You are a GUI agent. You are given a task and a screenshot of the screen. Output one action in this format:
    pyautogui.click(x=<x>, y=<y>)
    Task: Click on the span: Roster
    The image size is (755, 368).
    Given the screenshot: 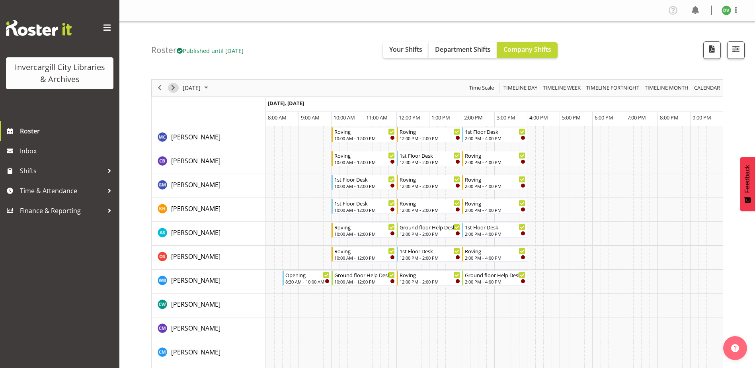 What is the action you would take?
    pyautogui.click(x=68, y=131)
    